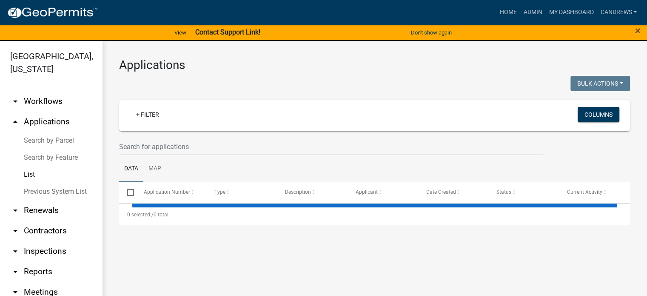 This screenshot has height=296, width=647. I want to click on a: + Filter, so click(148, 114).